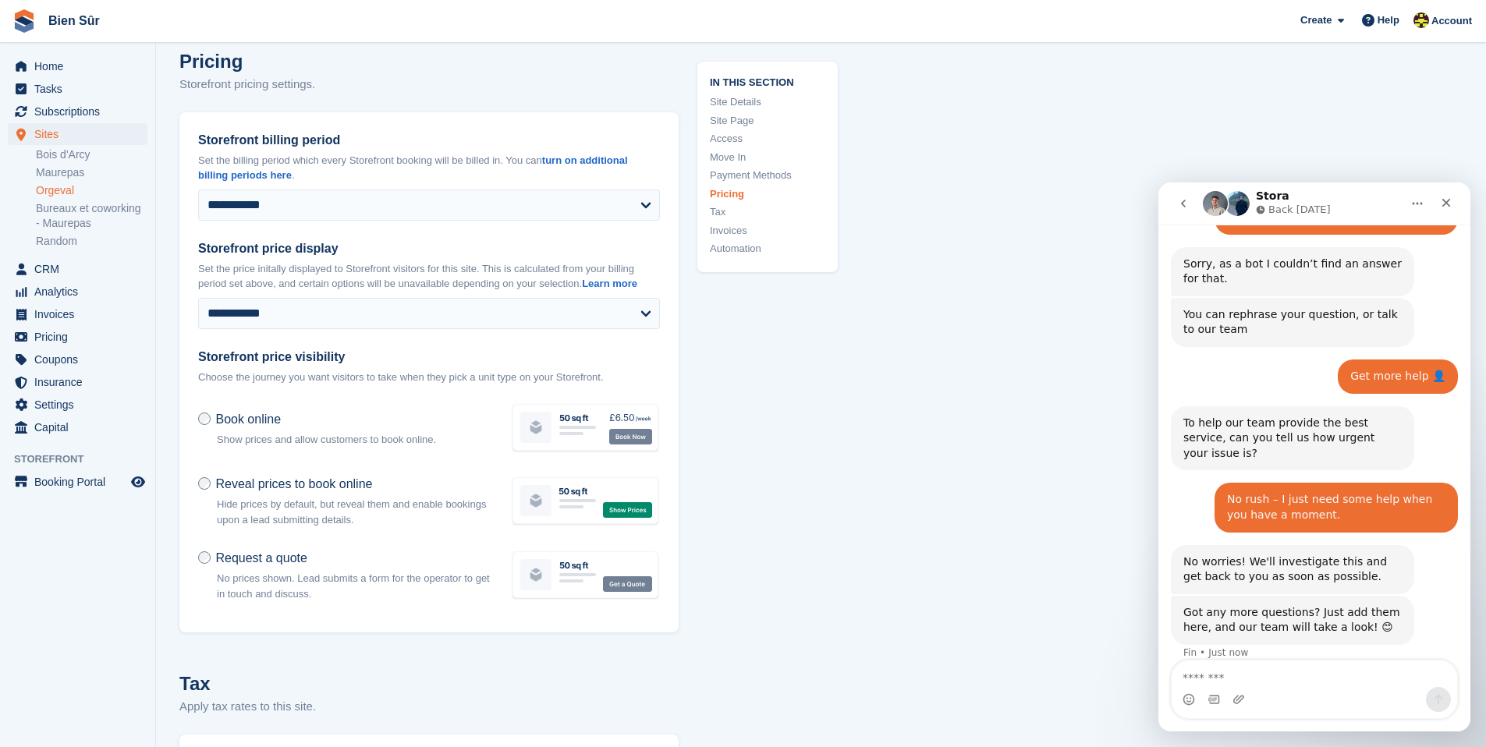  What do you see at coordinates (288, 20) in the screenshot?
I see `div: Close` at bounding box center [288, 20].